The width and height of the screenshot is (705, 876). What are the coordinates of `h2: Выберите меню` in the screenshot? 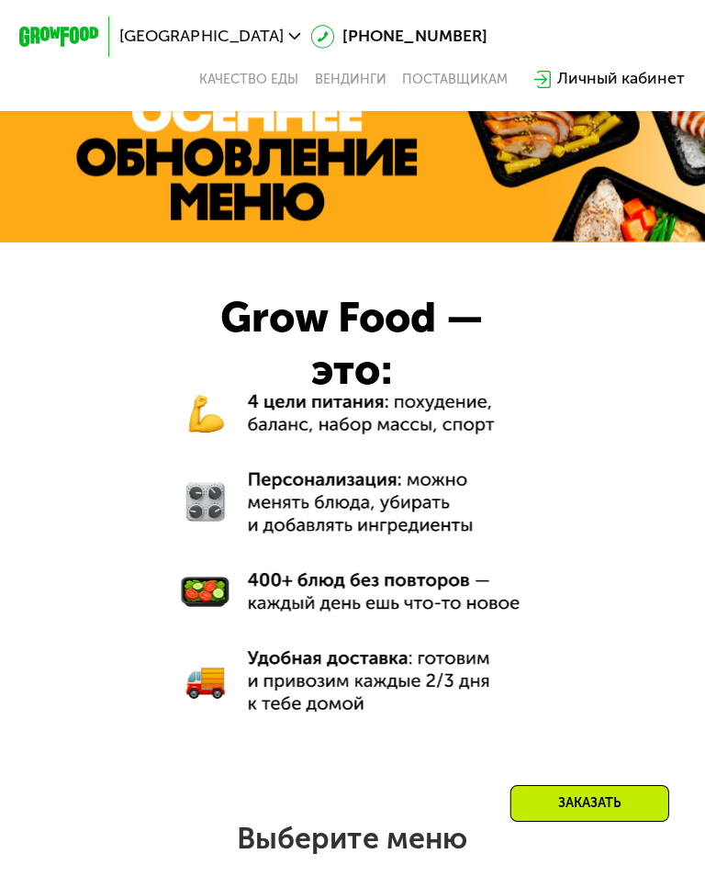 It's located at (353, 831).